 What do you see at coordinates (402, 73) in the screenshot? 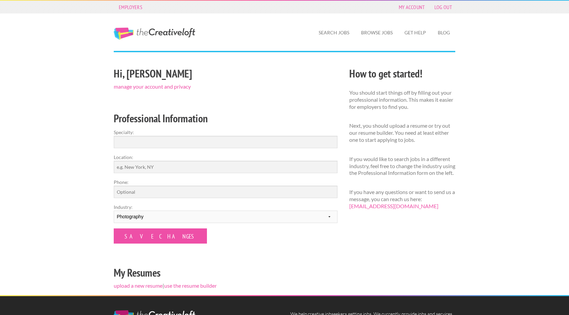
I see `h2: How to get started!` at bounding box center [402, 73].